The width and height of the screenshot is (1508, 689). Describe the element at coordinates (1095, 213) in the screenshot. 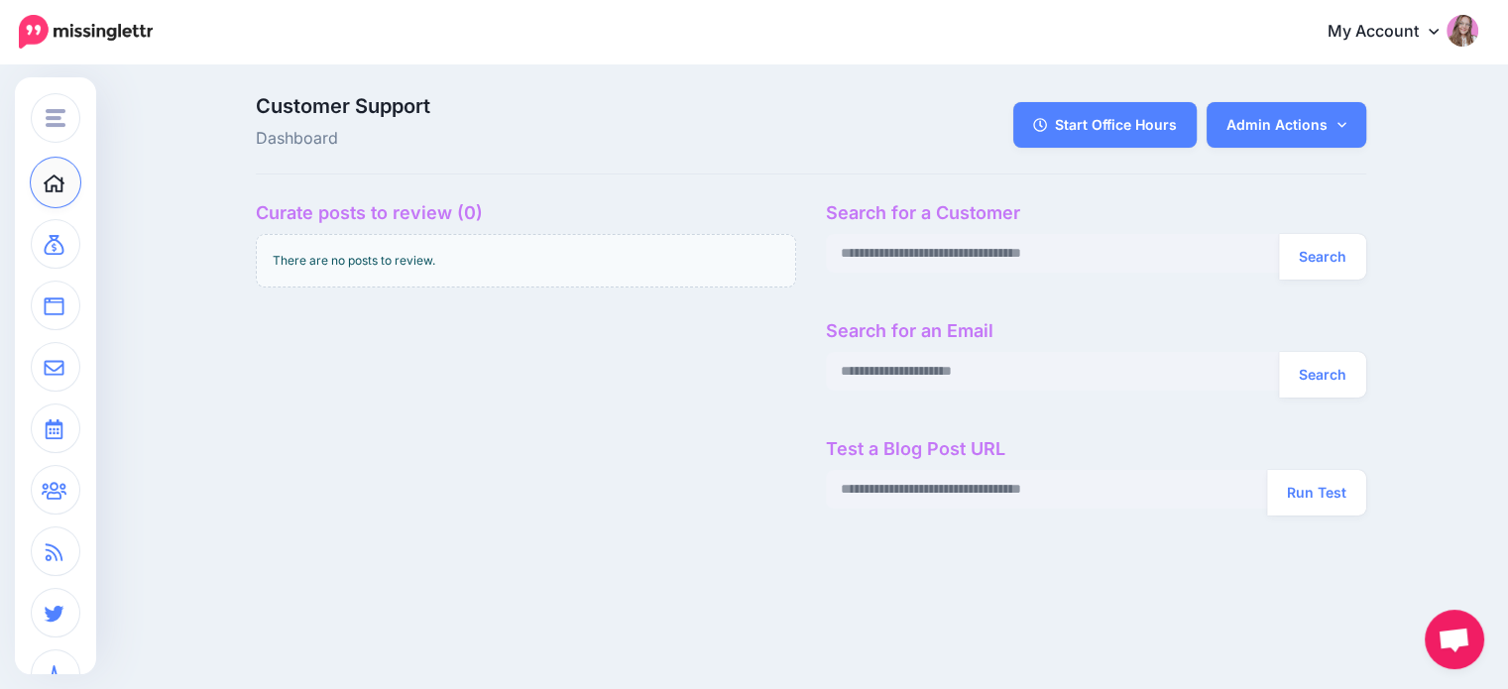

I see `h4: Search for a Customer` at that location.